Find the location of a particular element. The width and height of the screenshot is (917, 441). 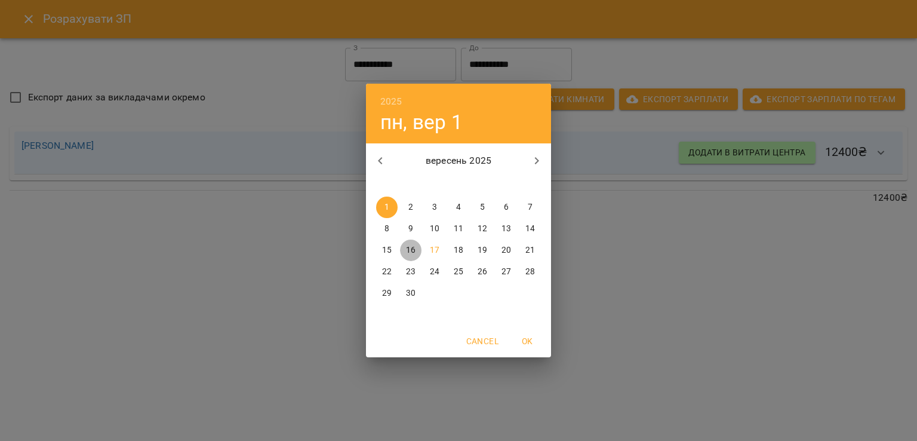

button: 16 is located at coordinates (411, 250).